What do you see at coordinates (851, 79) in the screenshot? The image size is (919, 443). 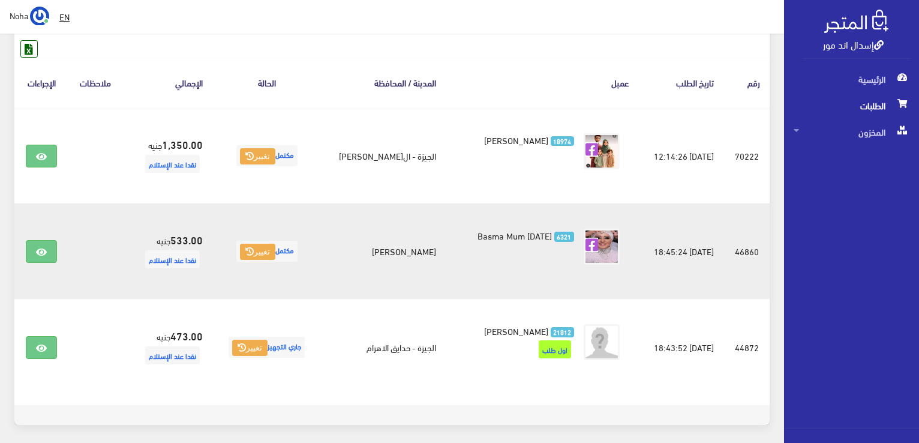 I see `span: الرئيسية` at bounding box center [851, 79].